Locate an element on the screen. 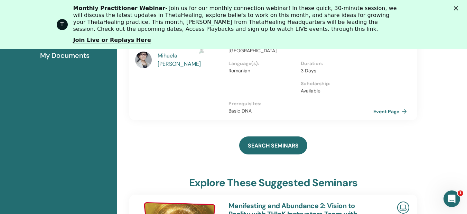  p: 3 Days is located at coordinates (335, 70).